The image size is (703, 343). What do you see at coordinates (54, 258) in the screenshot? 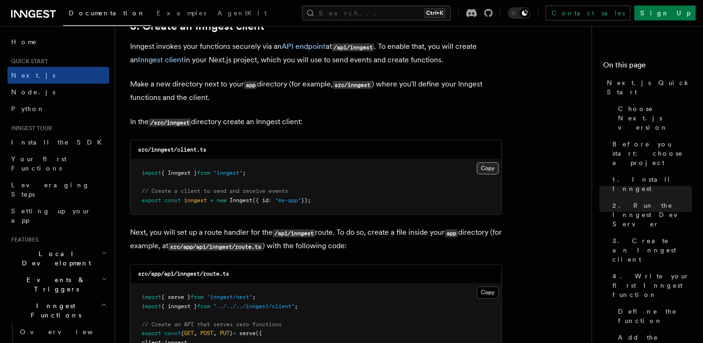
I see `span: Local Development` at bounding box center [54, 258].